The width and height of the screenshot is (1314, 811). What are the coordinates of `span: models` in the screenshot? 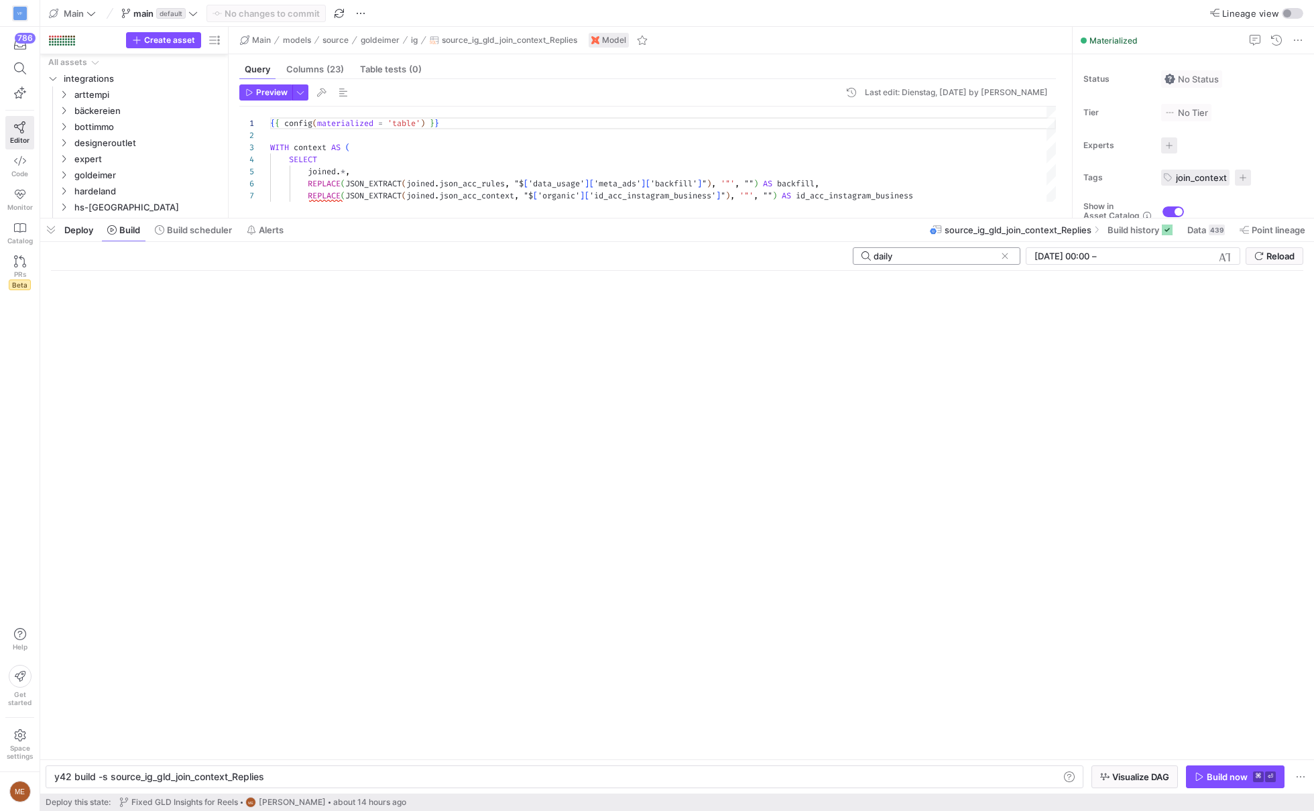 It's located at (297, 40).